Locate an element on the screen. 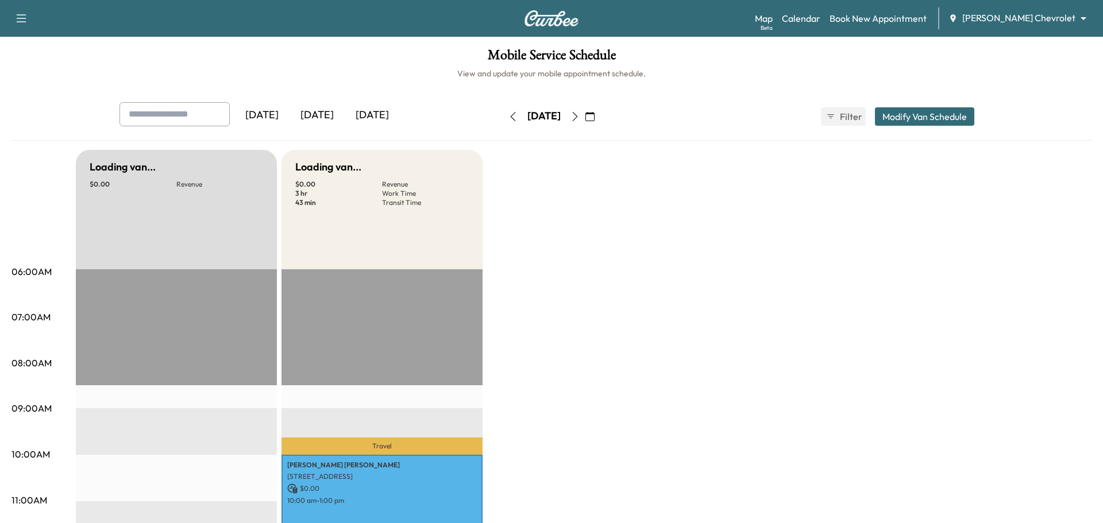 The width and height of the screenshot is (1103, 523). p: 10:00 am - 1:00 pm is located at coordinates (382, 501).